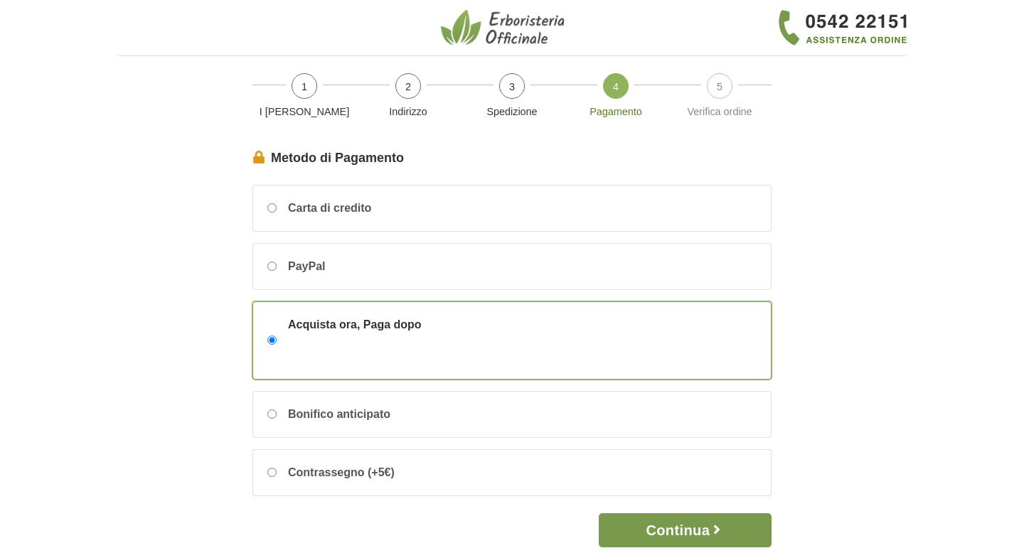  I want to click on span: 4, so click(616, 86).